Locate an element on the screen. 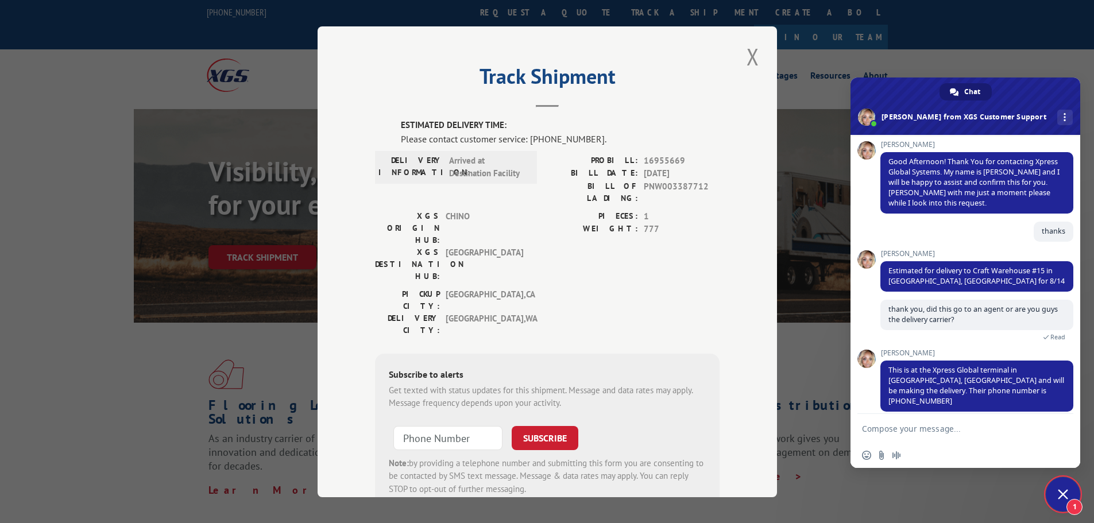 Image resolution: width=1094 pixels, height=523 pixels. label: PROBILL: is located at coordinates (593, 160).